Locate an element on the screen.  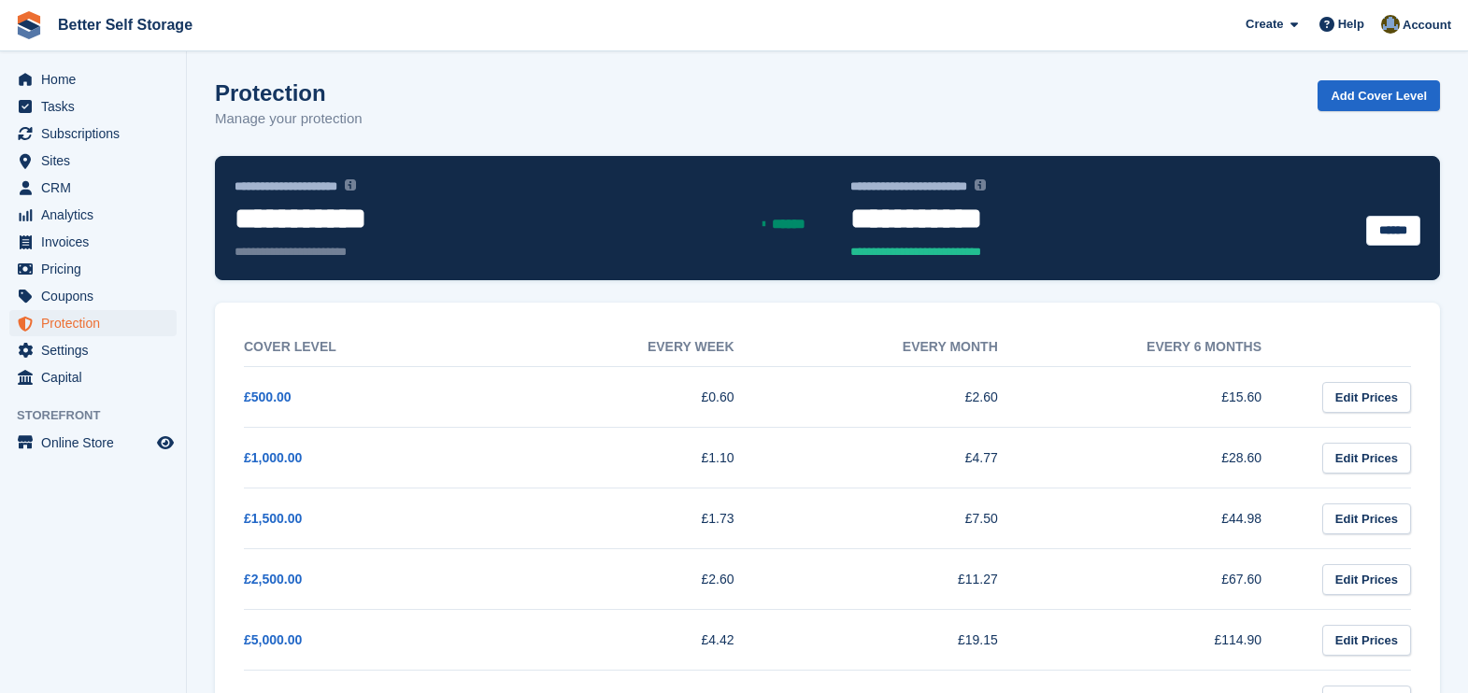
a: Preview store is located at coordinates (165, 443).